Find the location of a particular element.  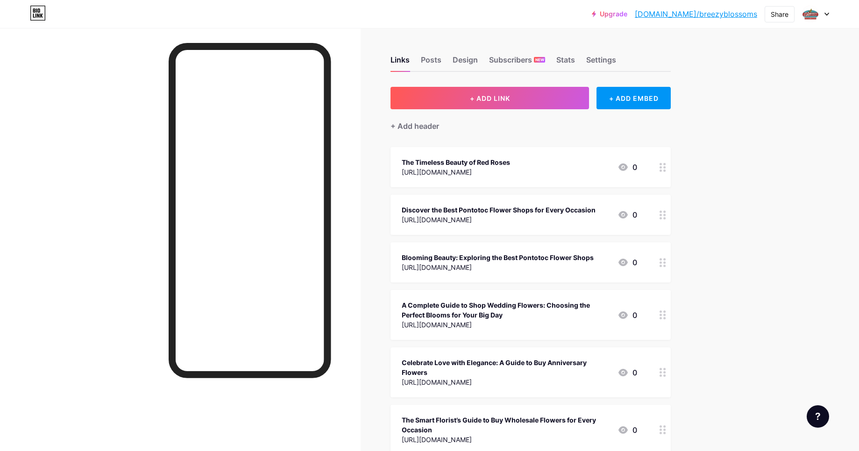

div: Stats is located at coordinates (566, 63).